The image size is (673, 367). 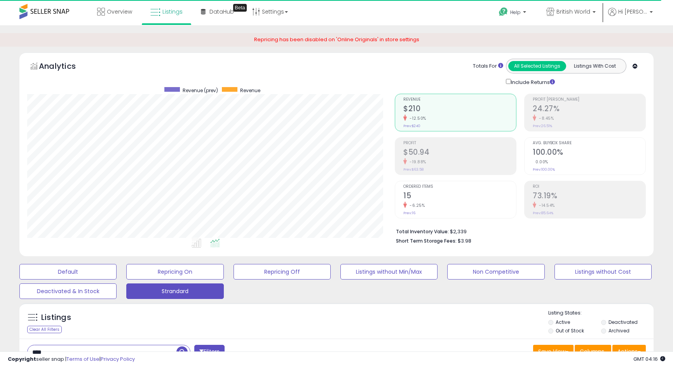 I want to click on b: Total Inventory Value:, so click(x=423, y=231).